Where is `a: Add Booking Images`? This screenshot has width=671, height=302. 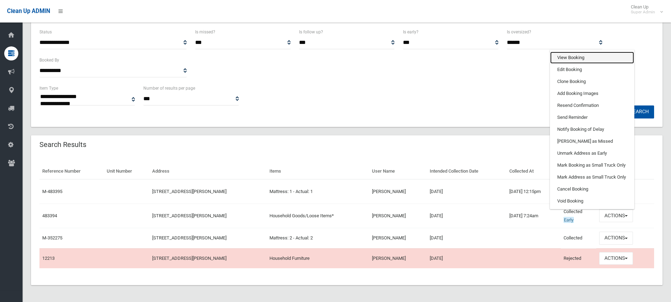 a: Add Booking Images is located at coordinates (592, 94).